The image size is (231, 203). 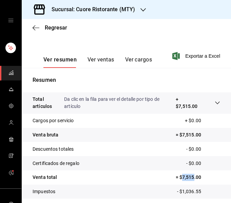 I want to click on p: Resumen, so click(x=126, y=80).